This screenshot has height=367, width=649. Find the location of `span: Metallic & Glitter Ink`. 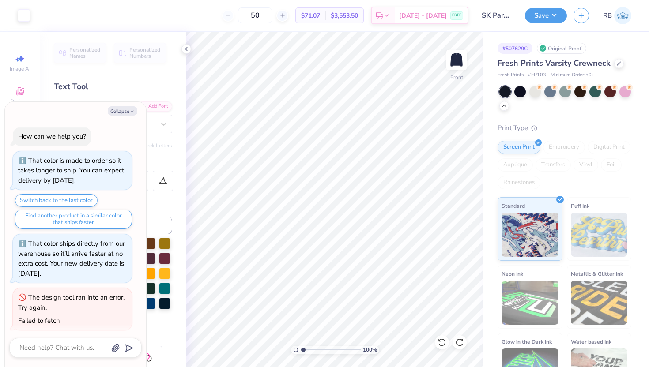

span: Metallic & Glitter Ink is located at coordinates (596, 274).